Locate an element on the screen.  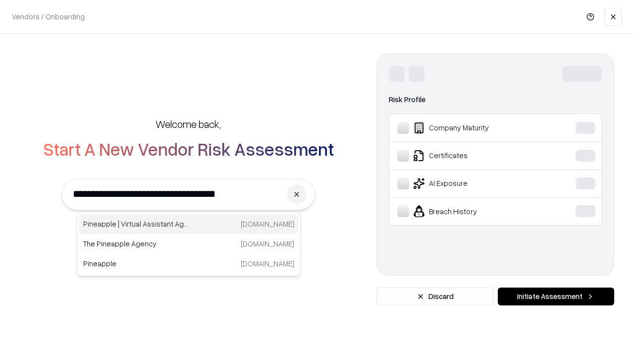
div: Certificates is located at coordinates (471, 155).